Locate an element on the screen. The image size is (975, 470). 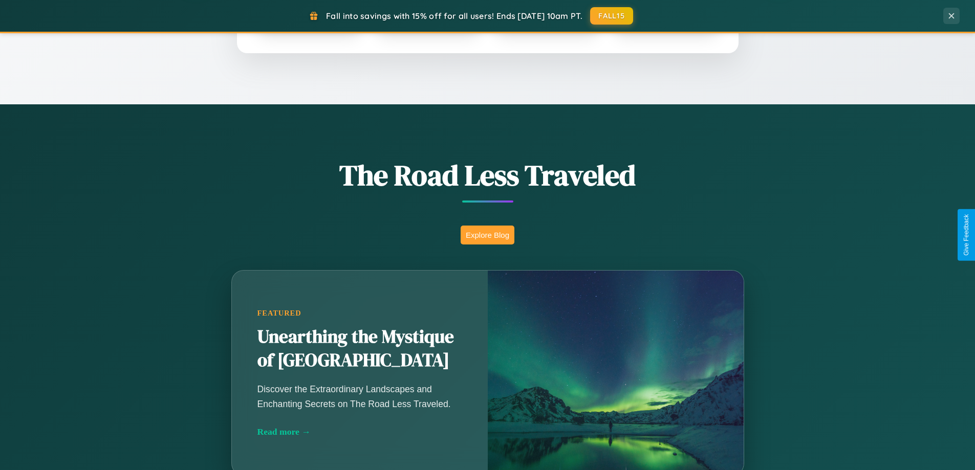
div: Featured is located at coordinates (360, 313).